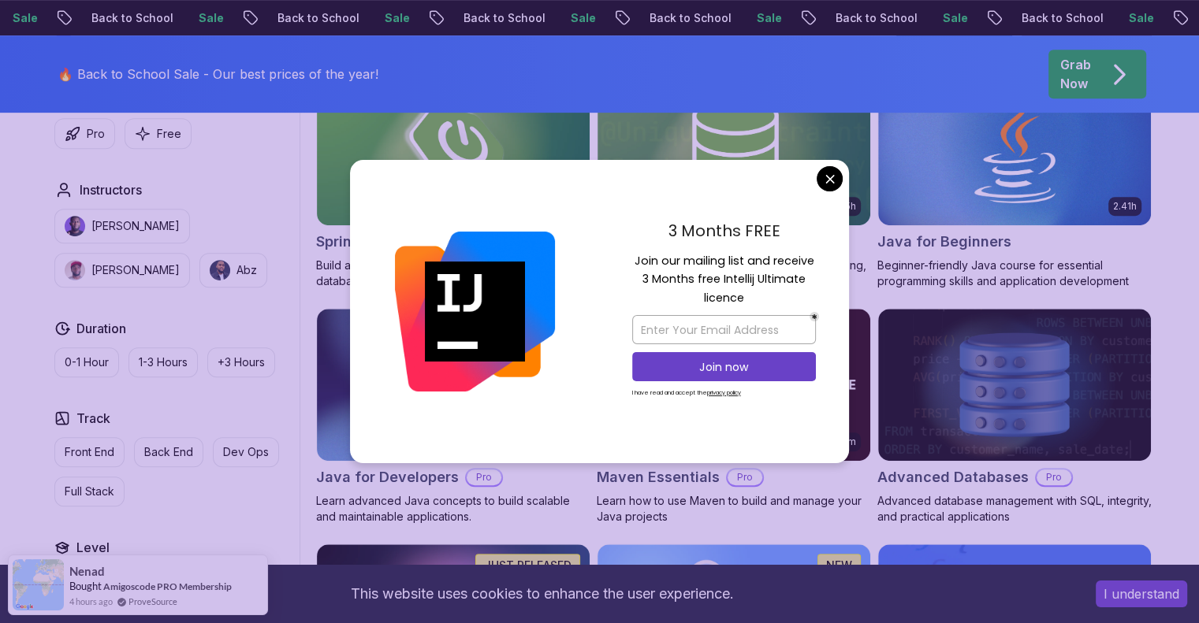  I want to click on h2: Duration, so click(101, 329).